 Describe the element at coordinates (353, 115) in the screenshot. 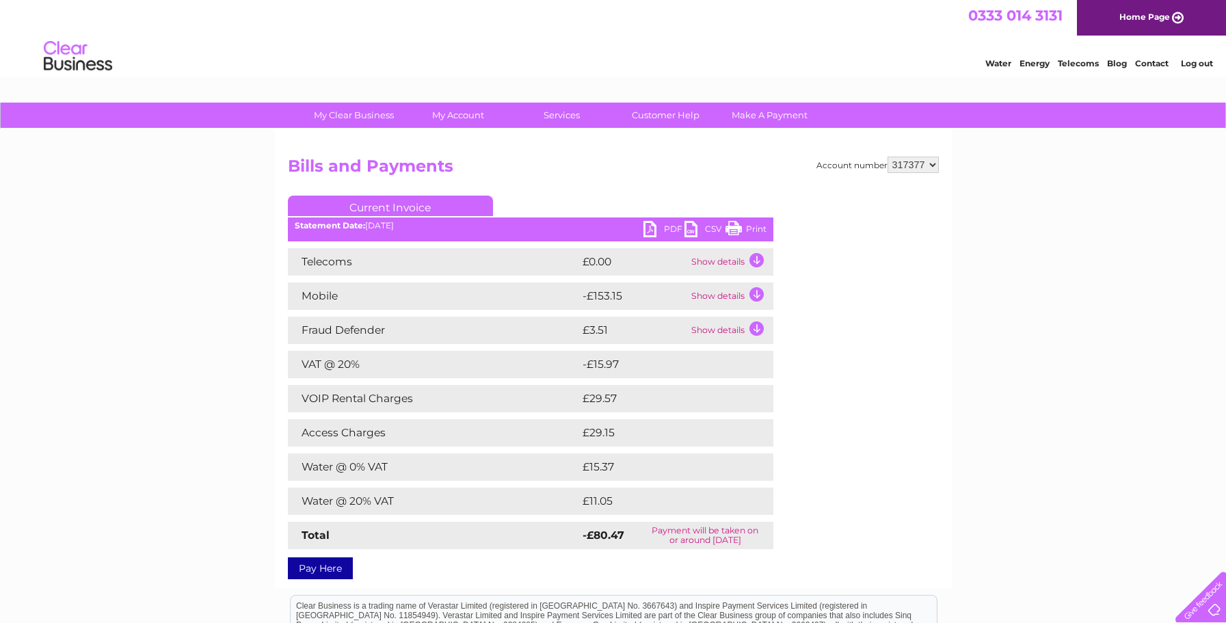

I see `a: My Clear Business` at that location.